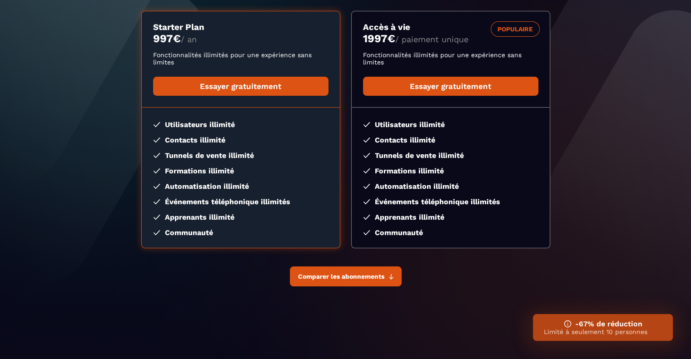  Describe the element at coordinates (568, 324) in the screenshot. I see `img: ifno` at that location.